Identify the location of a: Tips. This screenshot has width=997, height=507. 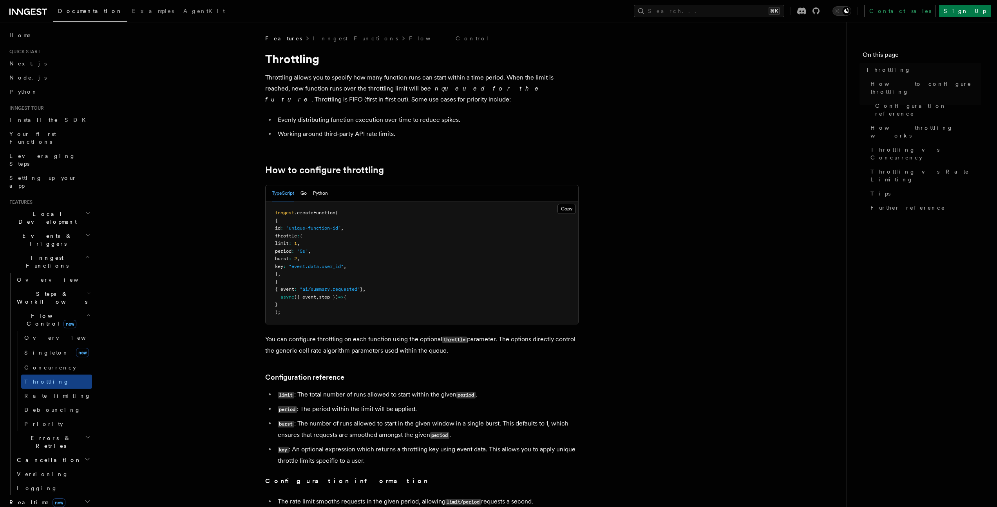
(924, 194).